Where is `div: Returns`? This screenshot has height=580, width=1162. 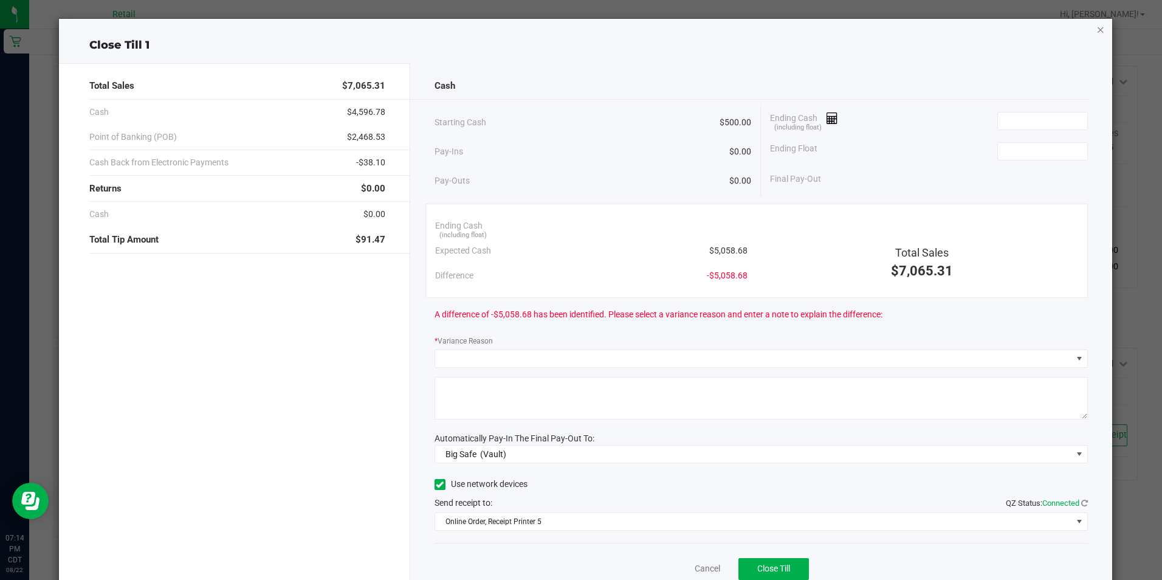 div: Returns is located at coordinates (237, 188).